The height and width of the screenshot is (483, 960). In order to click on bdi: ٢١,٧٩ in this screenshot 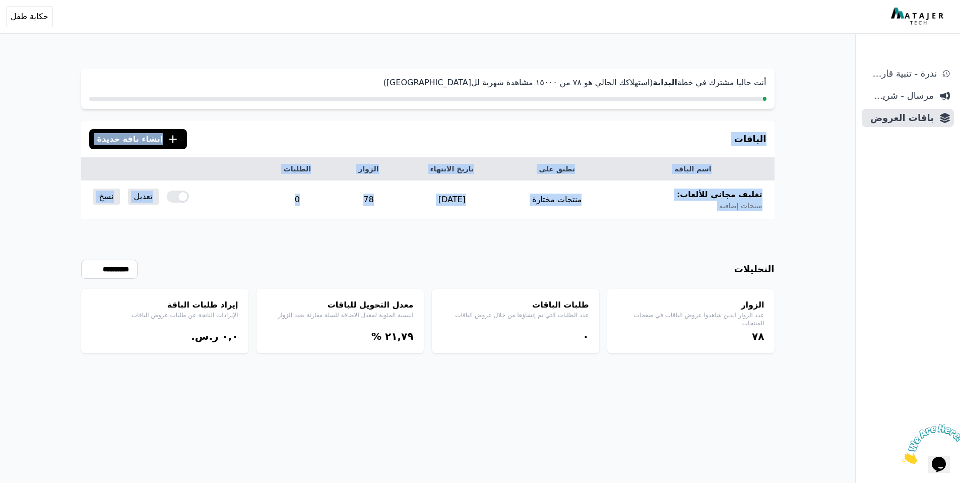, I will do `click(399, 336)`.